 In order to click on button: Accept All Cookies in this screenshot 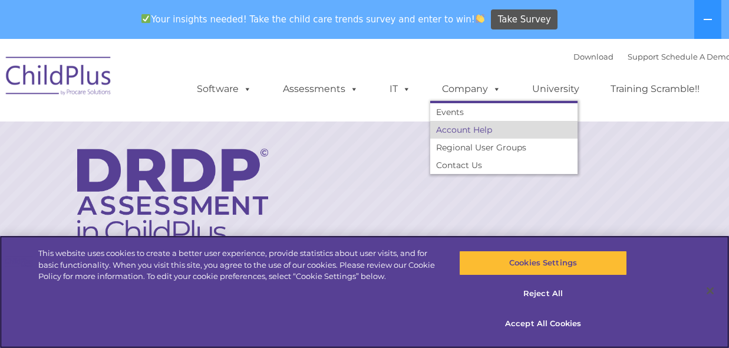, I will do `click(543, 323)`.